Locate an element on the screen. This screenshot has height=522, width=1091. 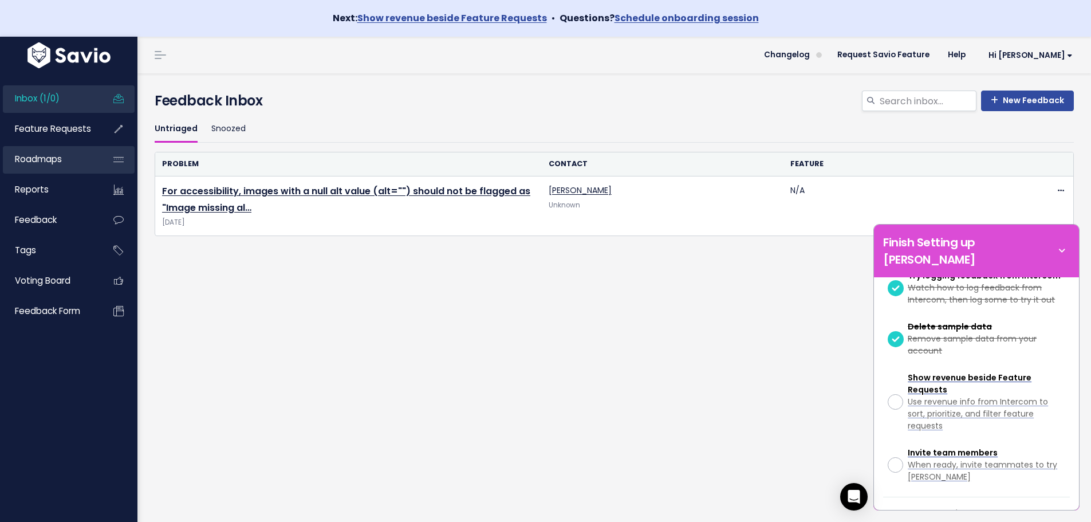
span: Delete sample data is located at coordinates (950, 327).